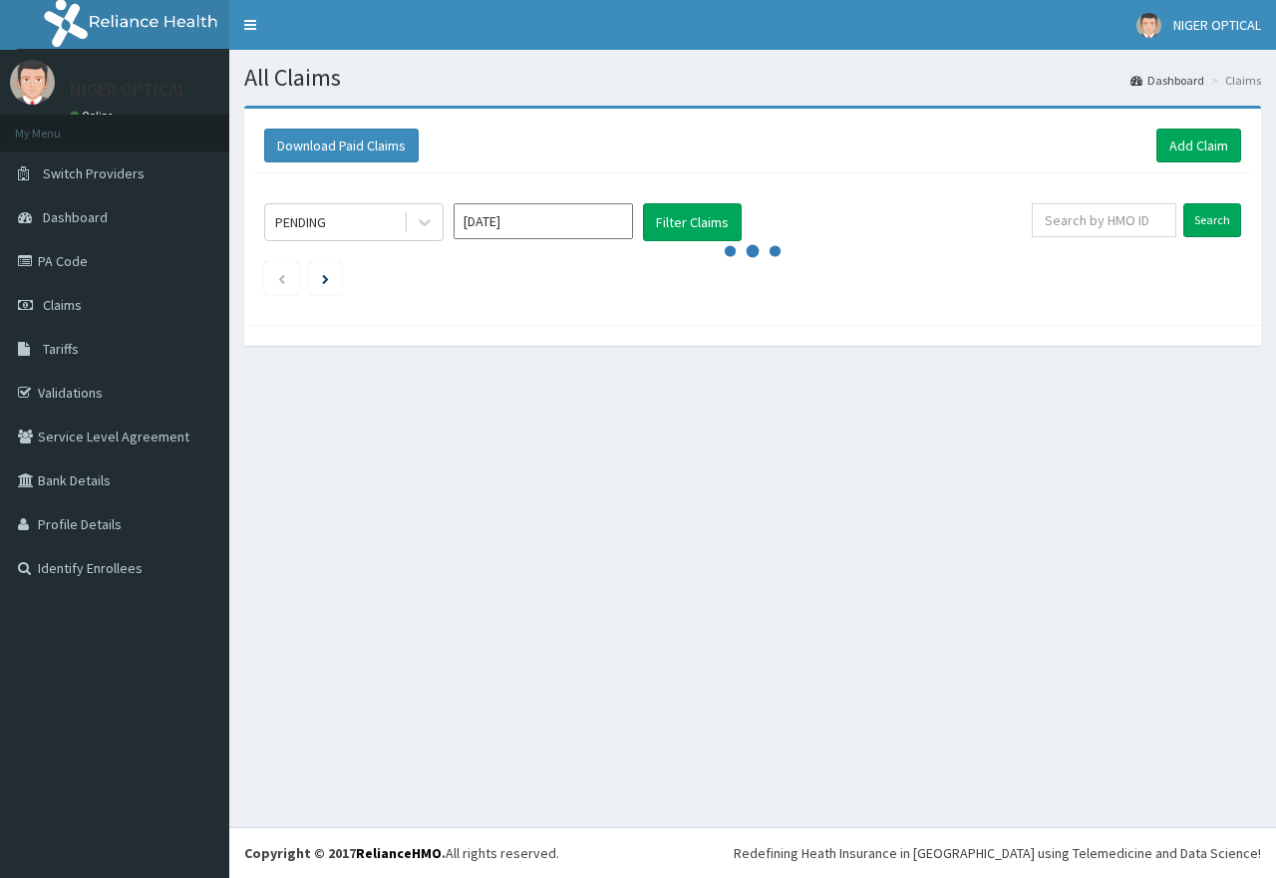 The image size is (1276, 878). Describe the element at coordinates (281, 278) in the screenshot. I see `a: Previous page` at that location.